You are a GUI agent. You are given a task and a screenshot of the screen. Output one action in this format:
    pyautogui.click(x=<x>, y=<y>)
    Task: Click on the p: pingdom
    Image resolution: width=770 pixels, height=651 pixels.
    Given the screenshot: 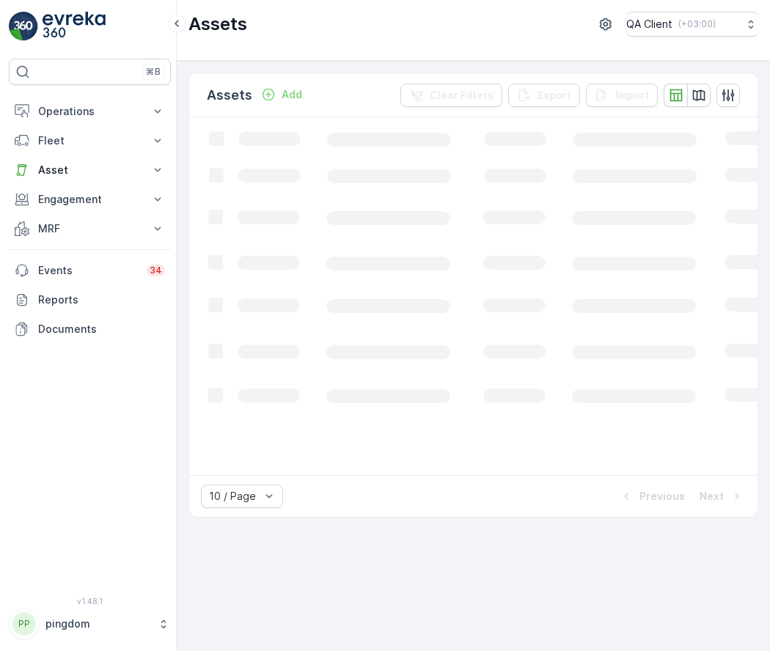 What is the action you would take?
    pyautogui.click(x=98, y=624)
    